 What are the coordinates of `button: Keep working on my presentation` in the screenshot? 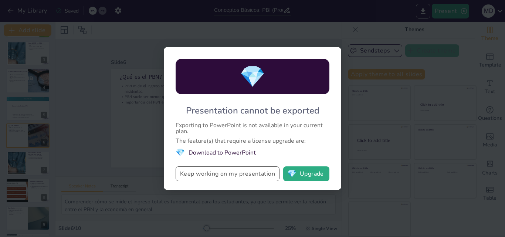 It's located at (228, 174).